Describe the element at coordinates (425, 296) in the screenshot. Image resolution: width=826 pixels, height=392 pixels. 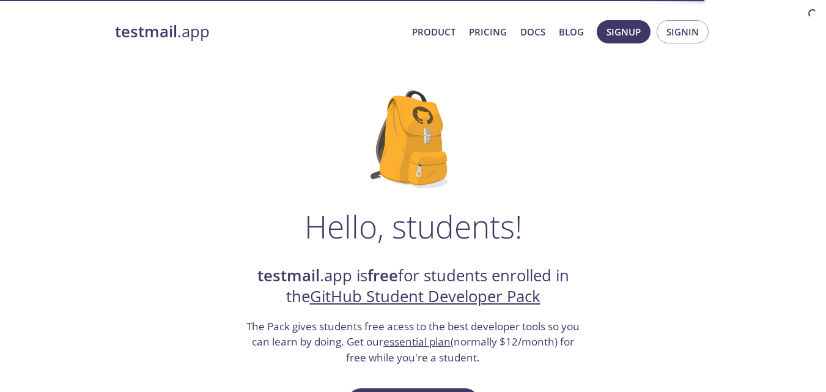
I see `a: GitHub Student Developer Pack` at that location.